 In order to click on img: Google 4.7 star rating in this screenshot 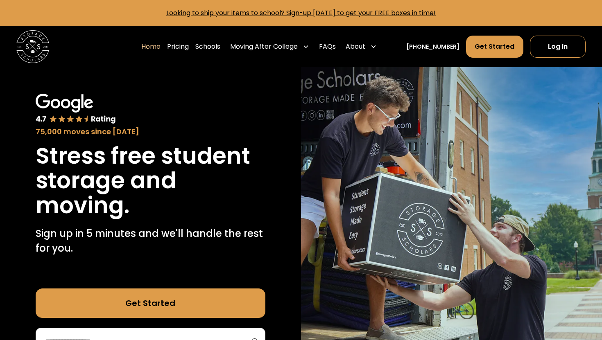, I will do `click(76, 109)`.